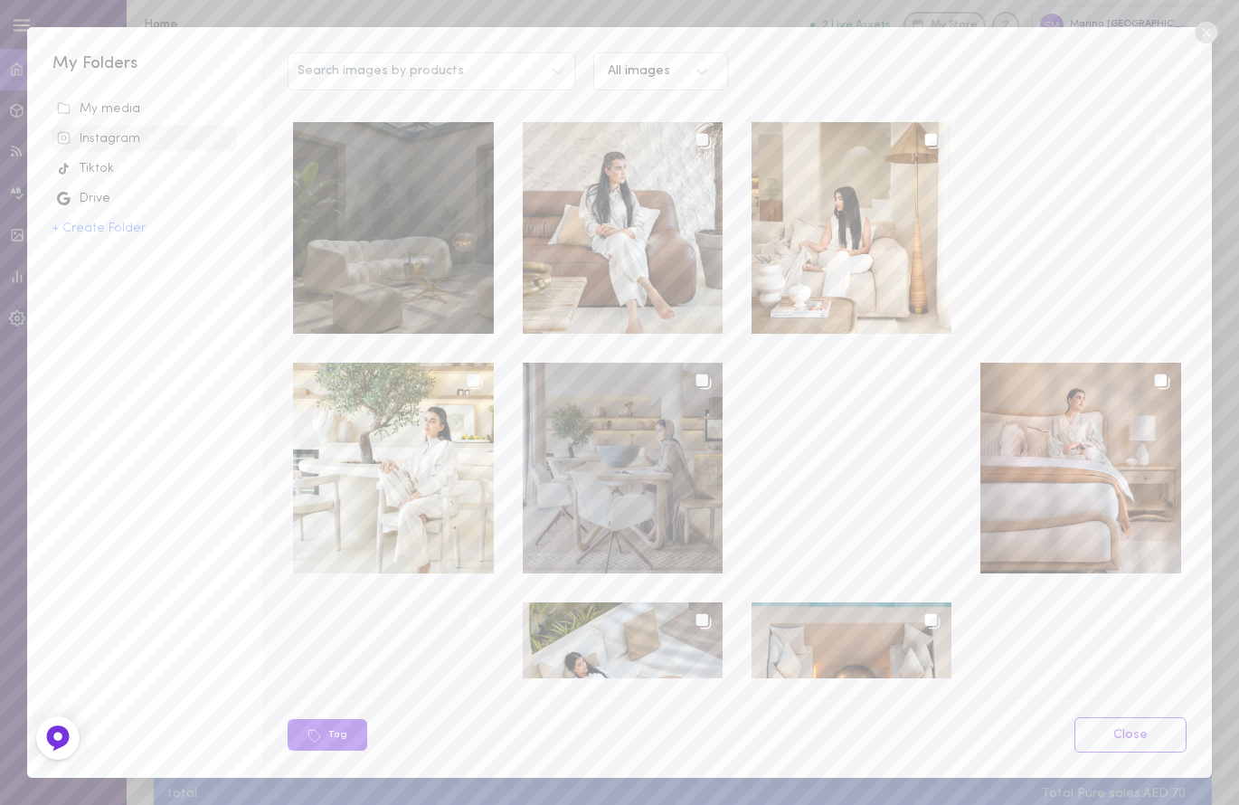 The height and width of the screenshot is (805, 1239). What do you see at coordinates (638, 71) in the screenshot?
I see `div: All images` at bounding box center [638, 71].